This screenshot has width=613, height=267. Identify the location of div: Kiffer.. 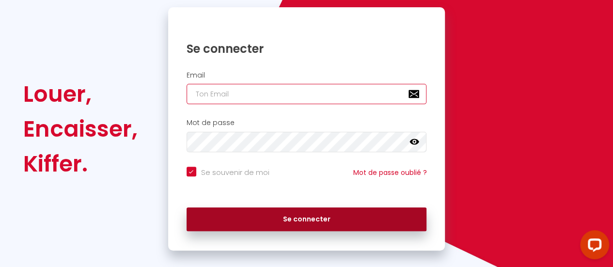
(80, 164).